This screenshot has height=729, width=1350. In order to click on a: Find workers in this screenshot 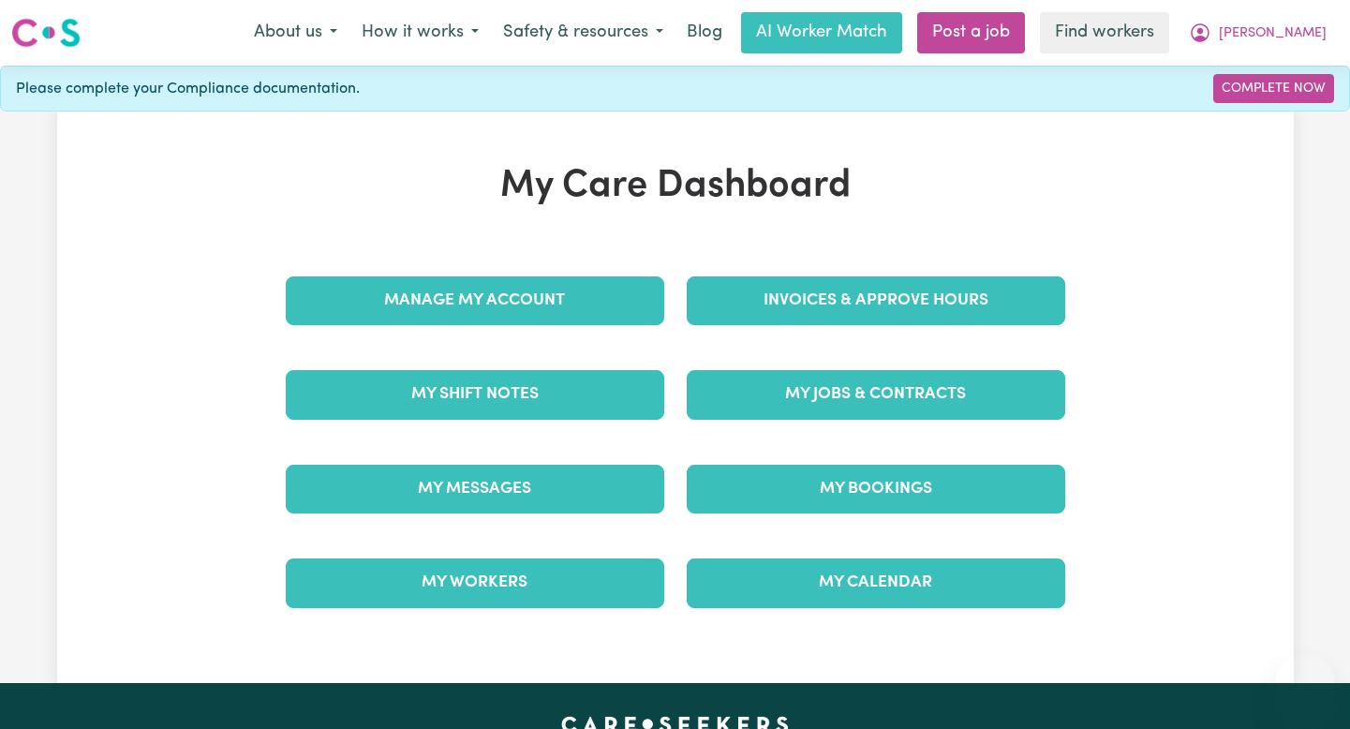, I will do `click(1105, 33)`.